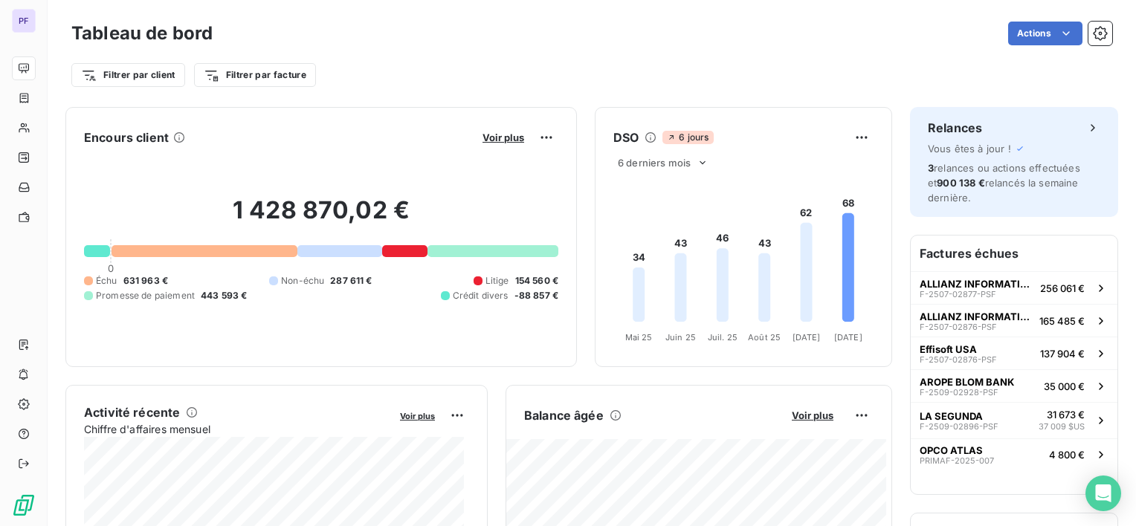  I want to click on span: 631 963 €, so click(146, 281).